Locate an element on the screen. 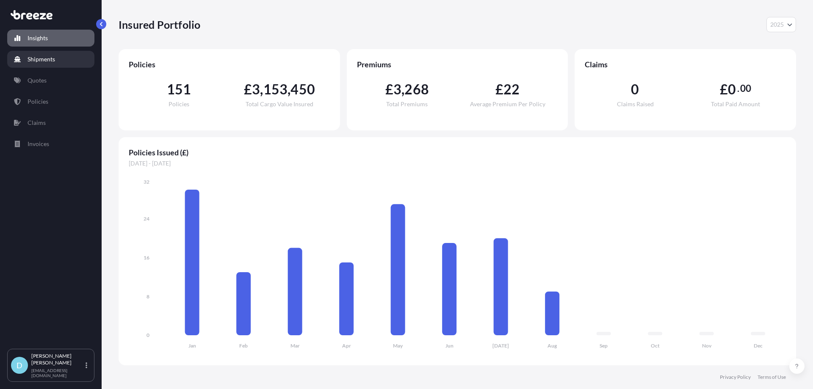 This screenshot has height=389, width=813. tspan: 16 is located at coordinates (147, 258).